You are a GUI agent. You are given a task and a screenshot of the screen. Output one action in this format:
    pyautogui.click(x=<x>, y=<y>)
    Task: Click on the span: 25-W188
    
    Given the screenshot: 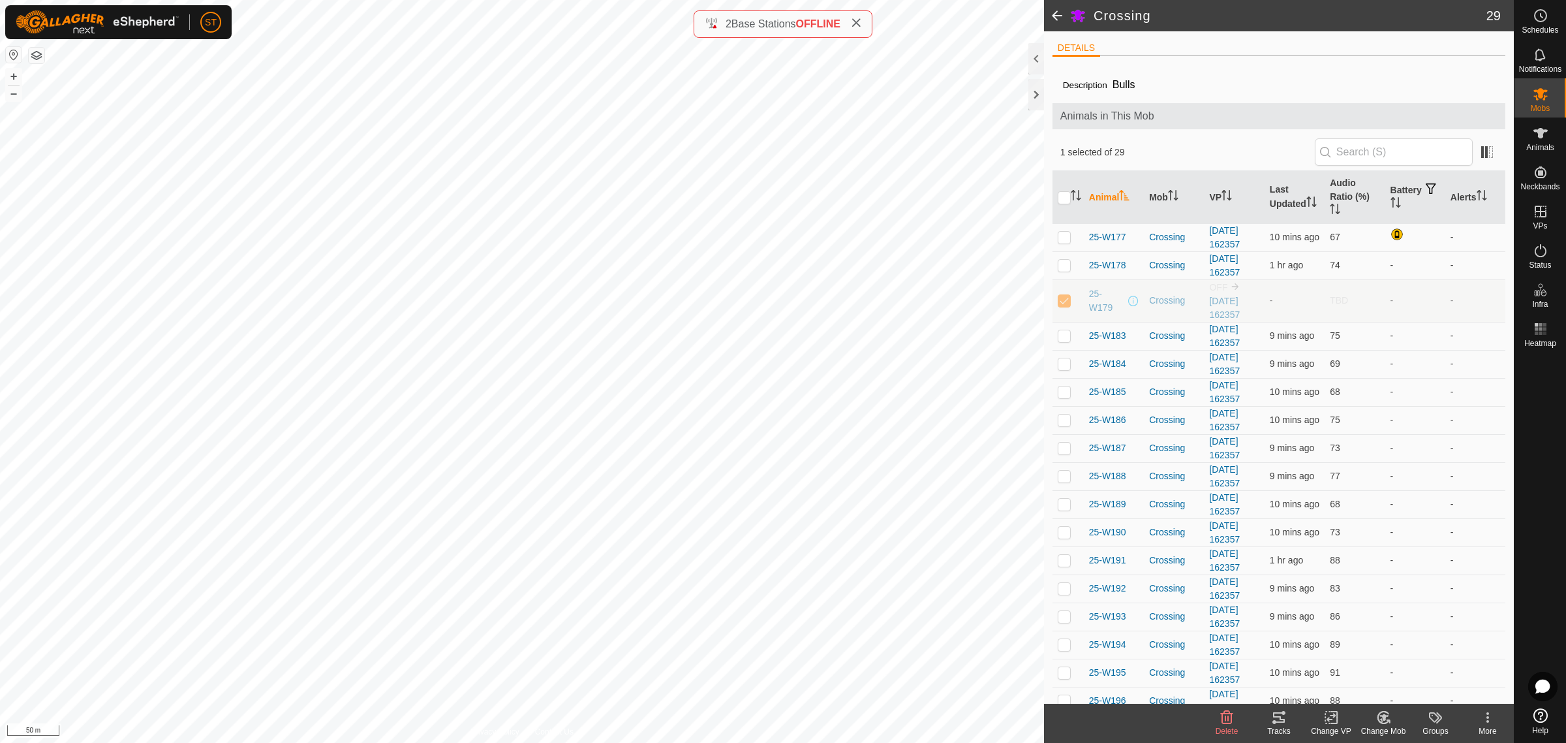 What is the action you would take?
    pyautogui.click(x=1107, y=476)
    